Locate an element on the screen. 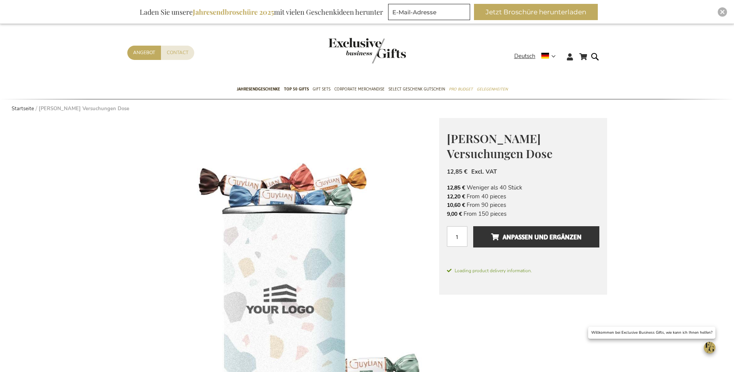 The width and height of the screenshot is (734, 372). span: Pro Budget is located at coordinates (461, 89).